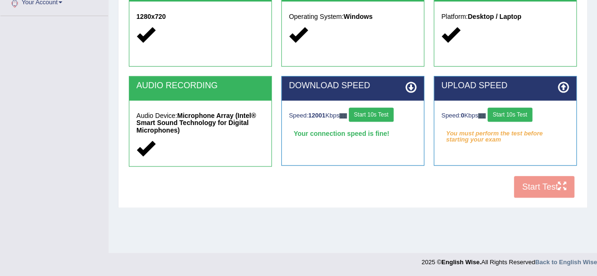  Describe the element at coordinates (196, 123) in the screenshot. I see `strong: Microphone Array (Intel® Smart Sound Technology for Digital Microphones)` at that location.